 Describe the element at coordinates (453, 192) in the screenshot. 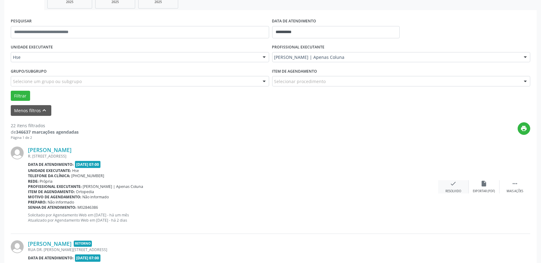

I see `div: Resolvido` at that location.